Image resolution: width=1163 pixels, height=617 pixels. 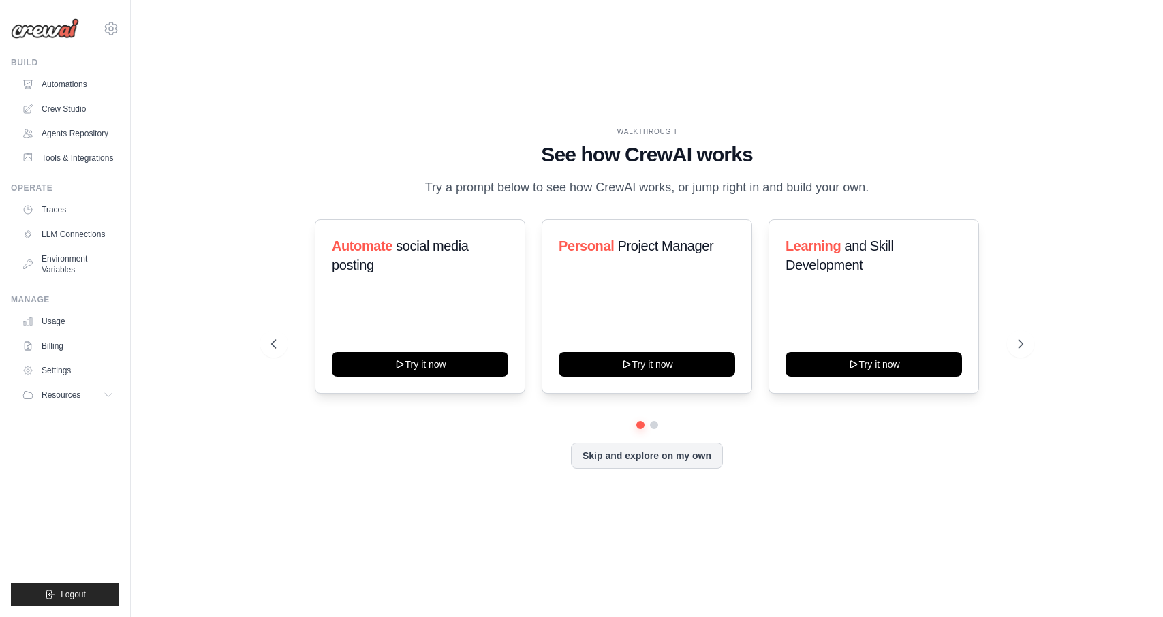 What do you see at coordinates (65, 595) in the screenshot?
I see `button: Logout` at bounding box center [65, 595].